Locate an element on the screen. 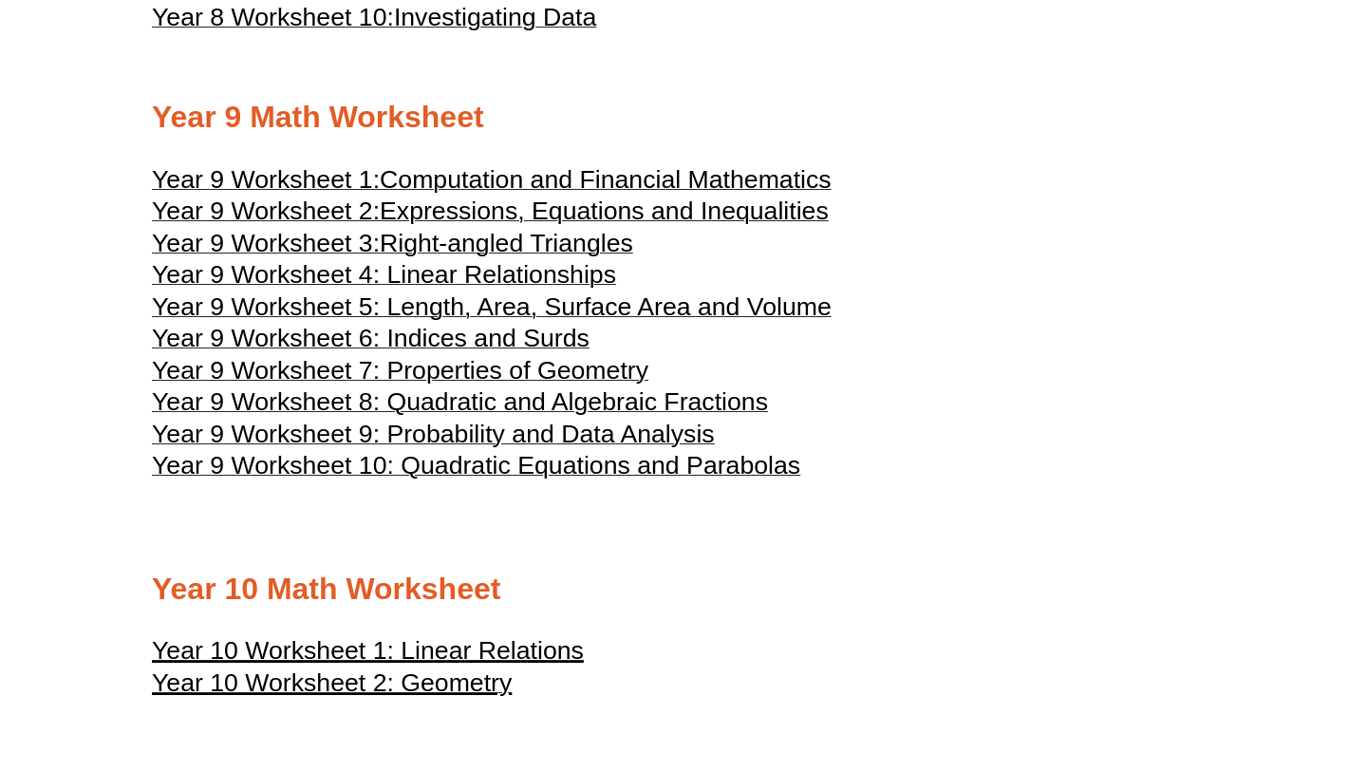  a: Year 9 Worksheet 4: Linear Relationships is located at coordinates (383, 278).